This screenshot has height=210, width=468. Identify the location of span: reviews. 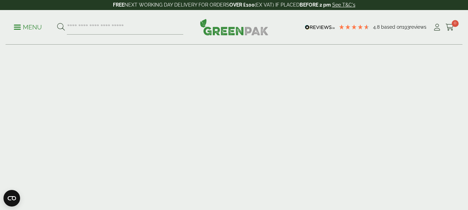
(418, 27).